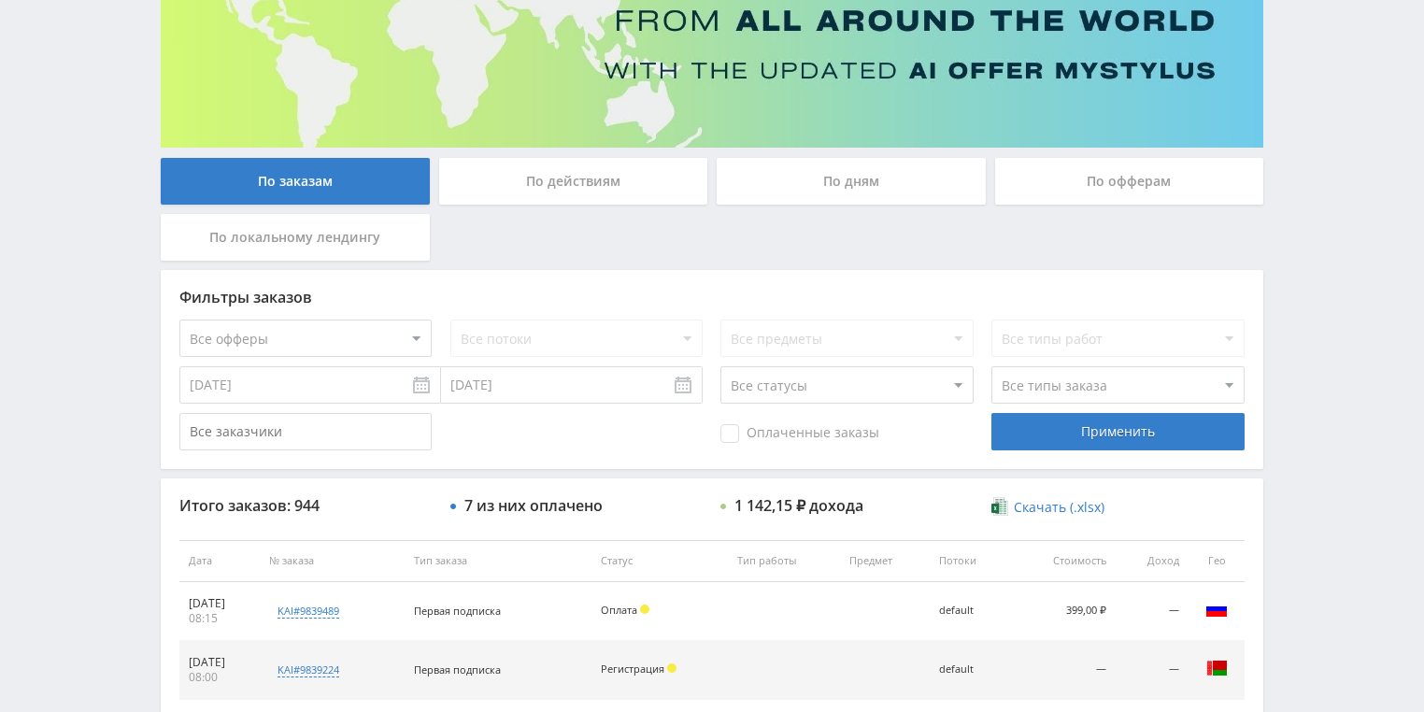  Describe the element at coordinates (308, 670) in the screenshot. I see `div: kai#9839224` at that location.